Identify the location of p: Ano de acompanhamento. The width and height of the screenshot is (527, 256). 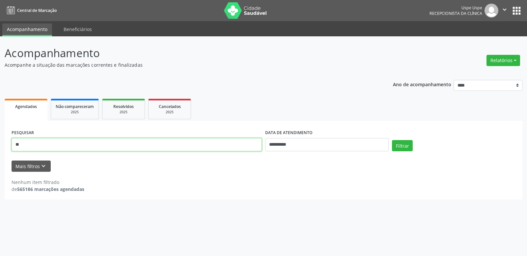
(422, 84).